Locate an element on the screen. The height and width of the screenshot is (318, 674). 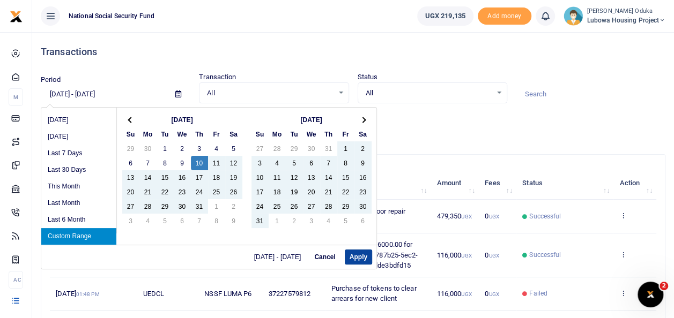
td: 3 is located at coordinates (131, 221).